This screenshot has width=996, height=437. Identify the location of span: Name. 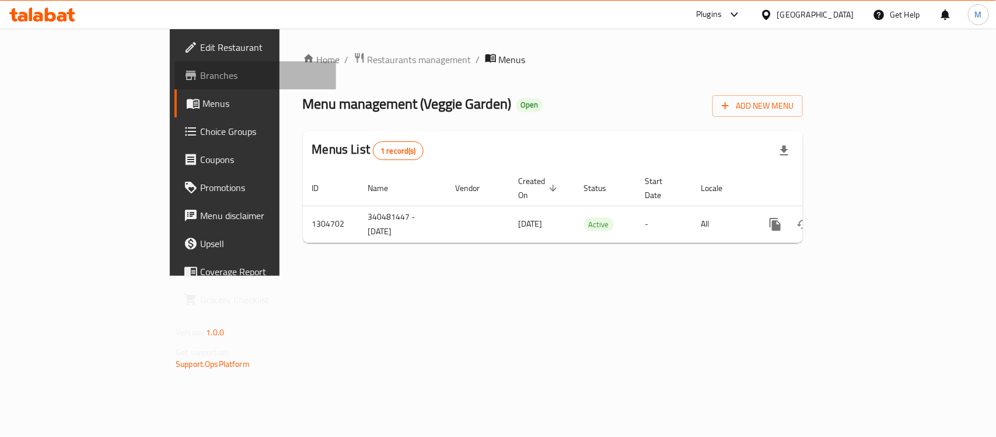
(386, 188).